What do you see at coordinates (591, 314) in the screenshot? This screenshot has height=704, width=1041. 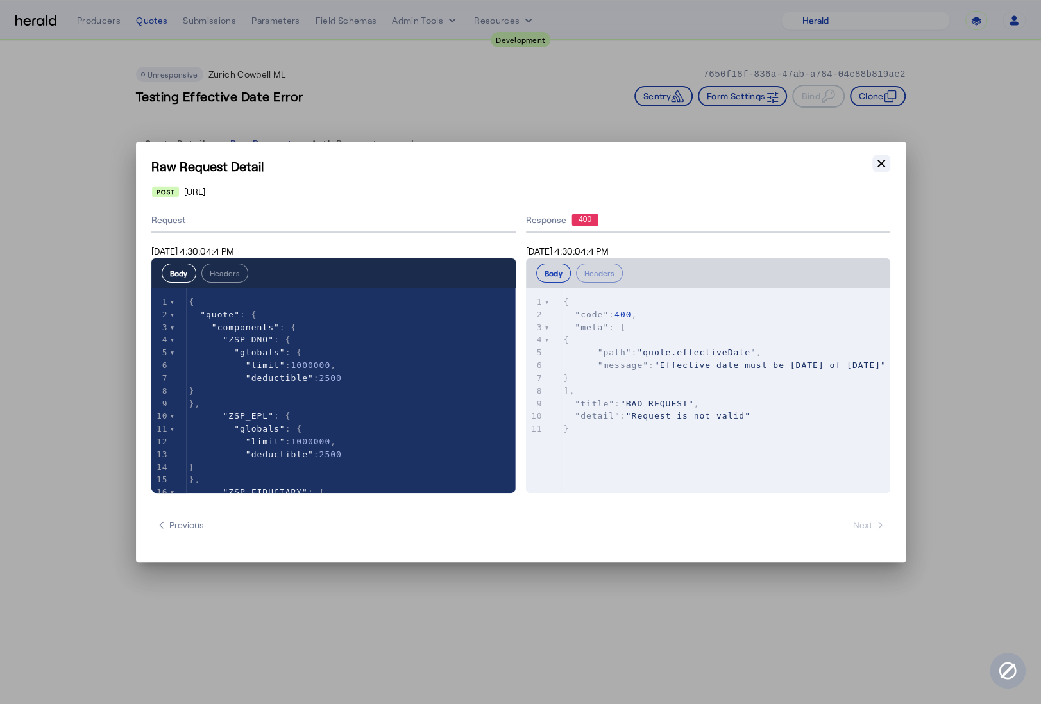 I see `span: "code"` at bounding box center [591, 314].